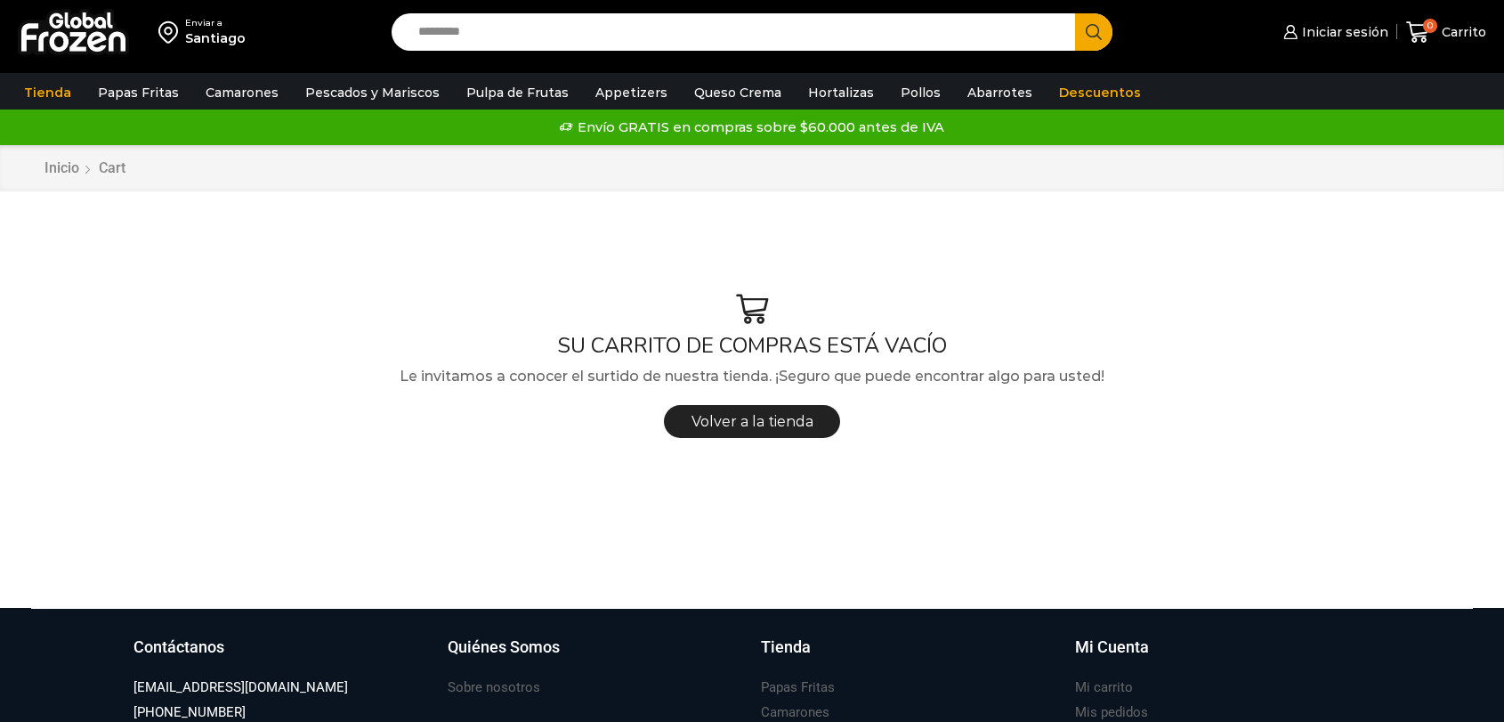 This screenshot has width=1504, height=722. I want to click on span: 0, so click(1430, 26).